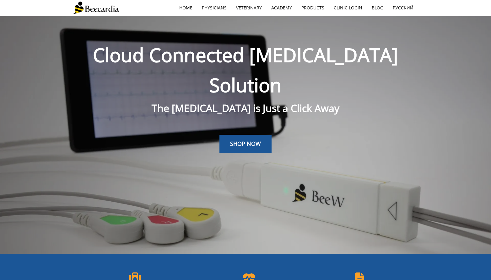  What do you see at coordinates (96, 8) in the screenshot?
I see `a: Beecardia` at bounding box center [96, 8].